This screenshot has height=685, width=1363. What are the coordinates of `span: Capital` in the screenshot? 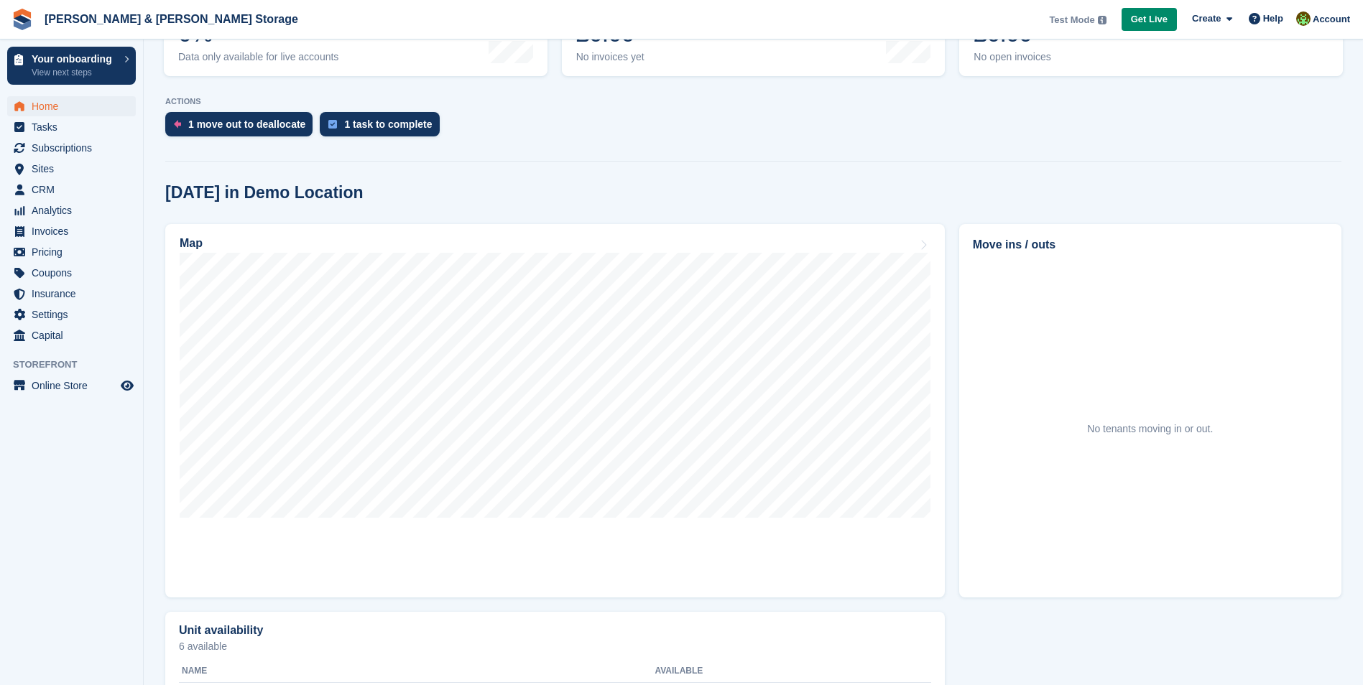 It's located at (75, 335).